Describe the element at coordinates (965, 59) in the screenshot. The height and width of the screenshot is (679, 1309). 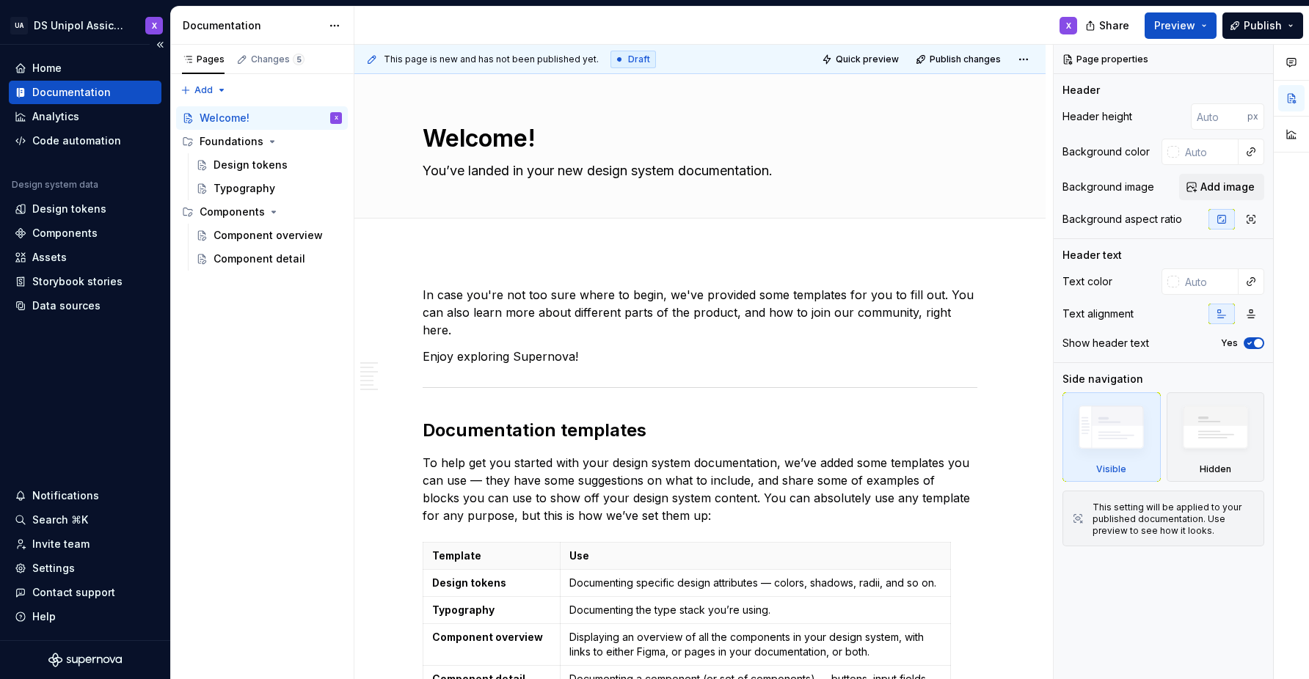
I see `span: Publish changes` at that location.